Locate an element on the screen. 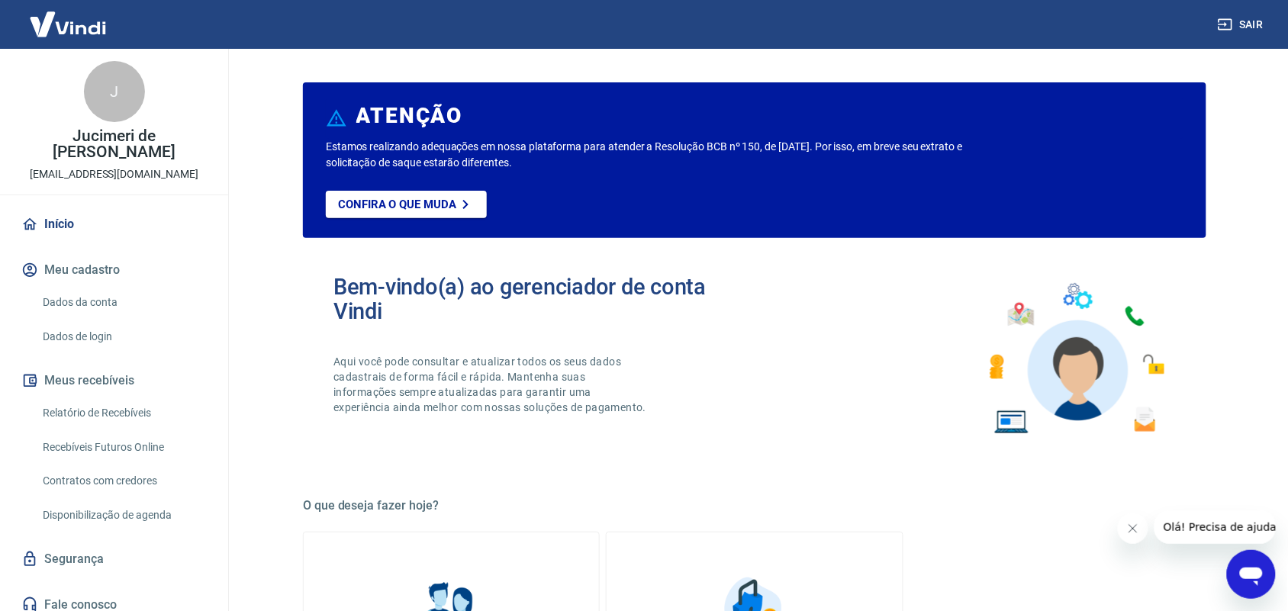 Image resolution: width=1288 pixels, height=611 pixels. h6: ATENÇÃO is located at coordinates (409, 116).